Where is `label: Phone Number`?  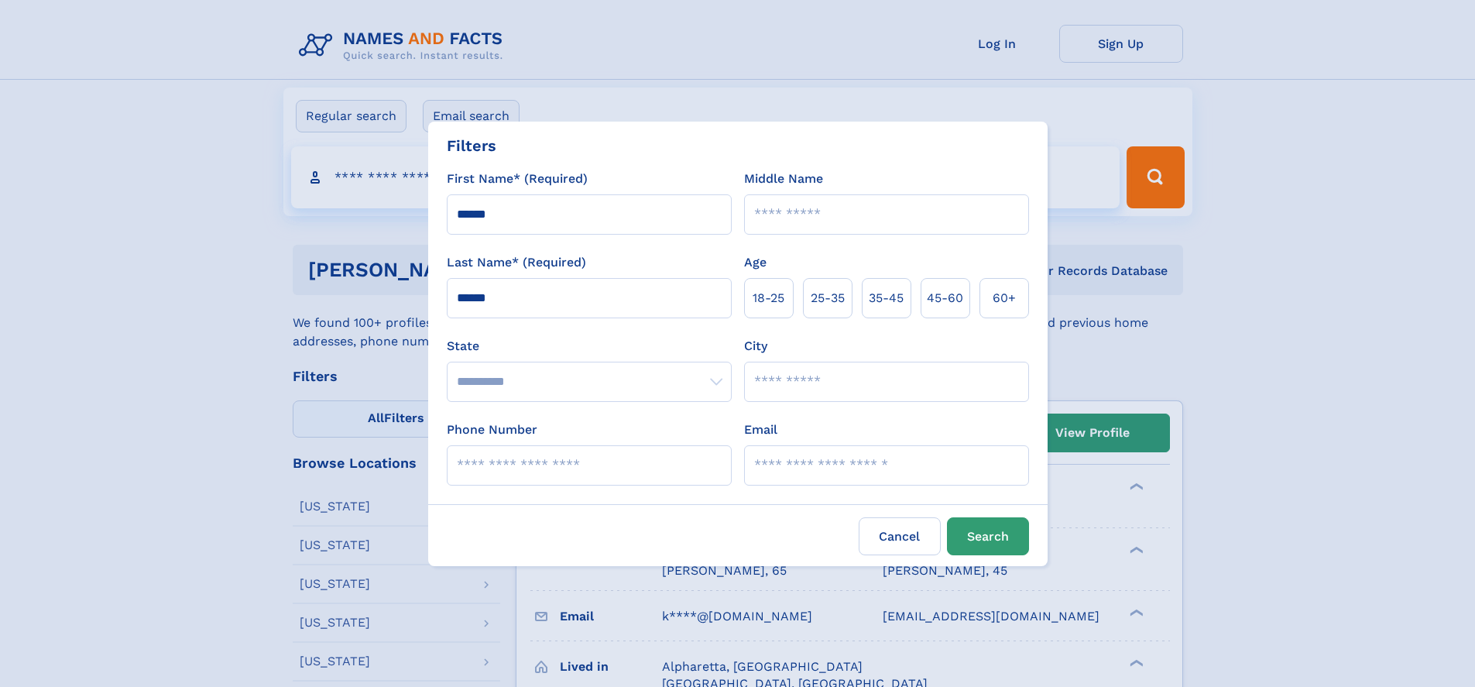
label: Phone Number is located at coordinates (492, 430).